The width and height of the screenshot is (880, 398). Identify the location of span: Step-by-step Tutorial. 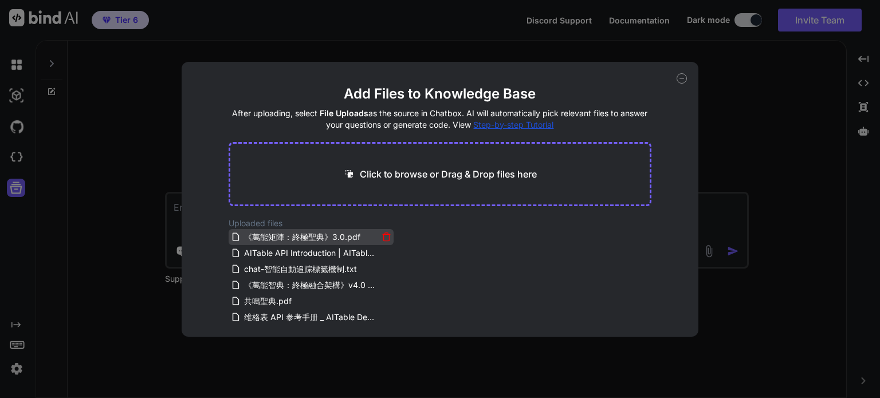
(514, 124).